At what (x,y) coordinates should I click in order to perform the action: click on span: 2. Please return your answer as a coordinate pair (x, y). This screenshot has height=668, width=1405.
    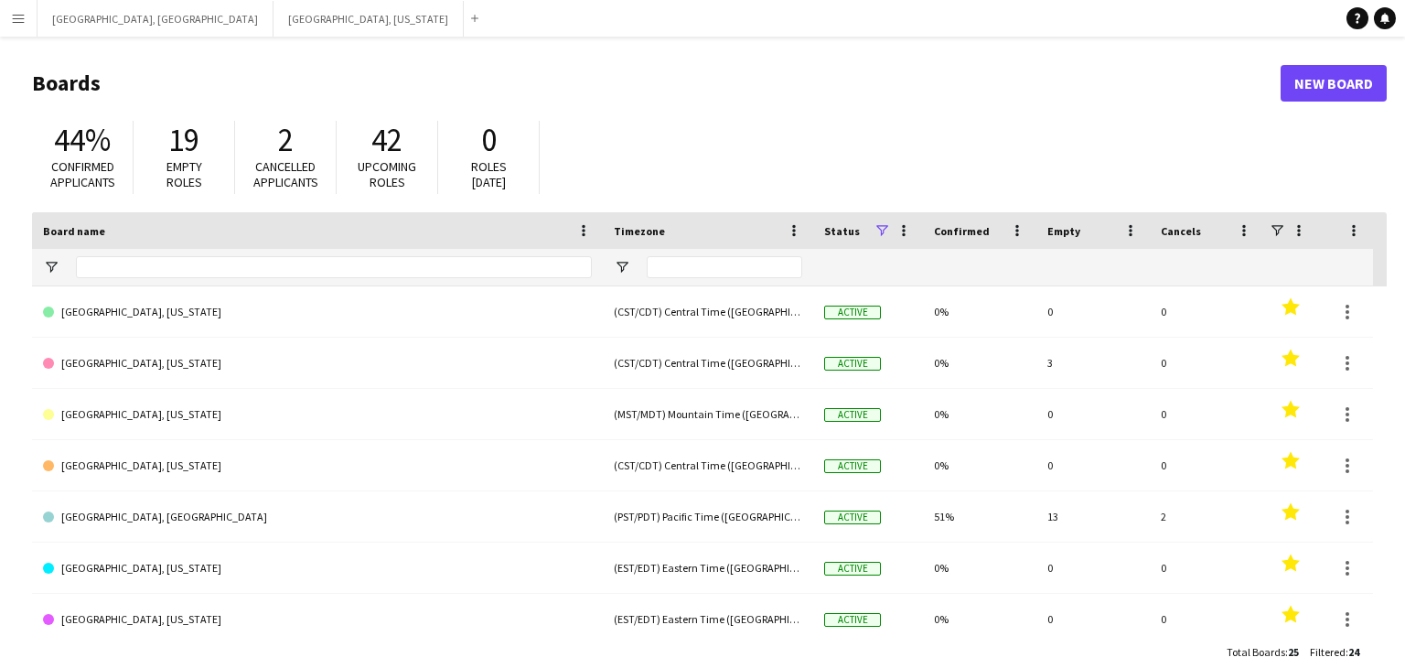
    Looking at the image, I should click on (285, 140).